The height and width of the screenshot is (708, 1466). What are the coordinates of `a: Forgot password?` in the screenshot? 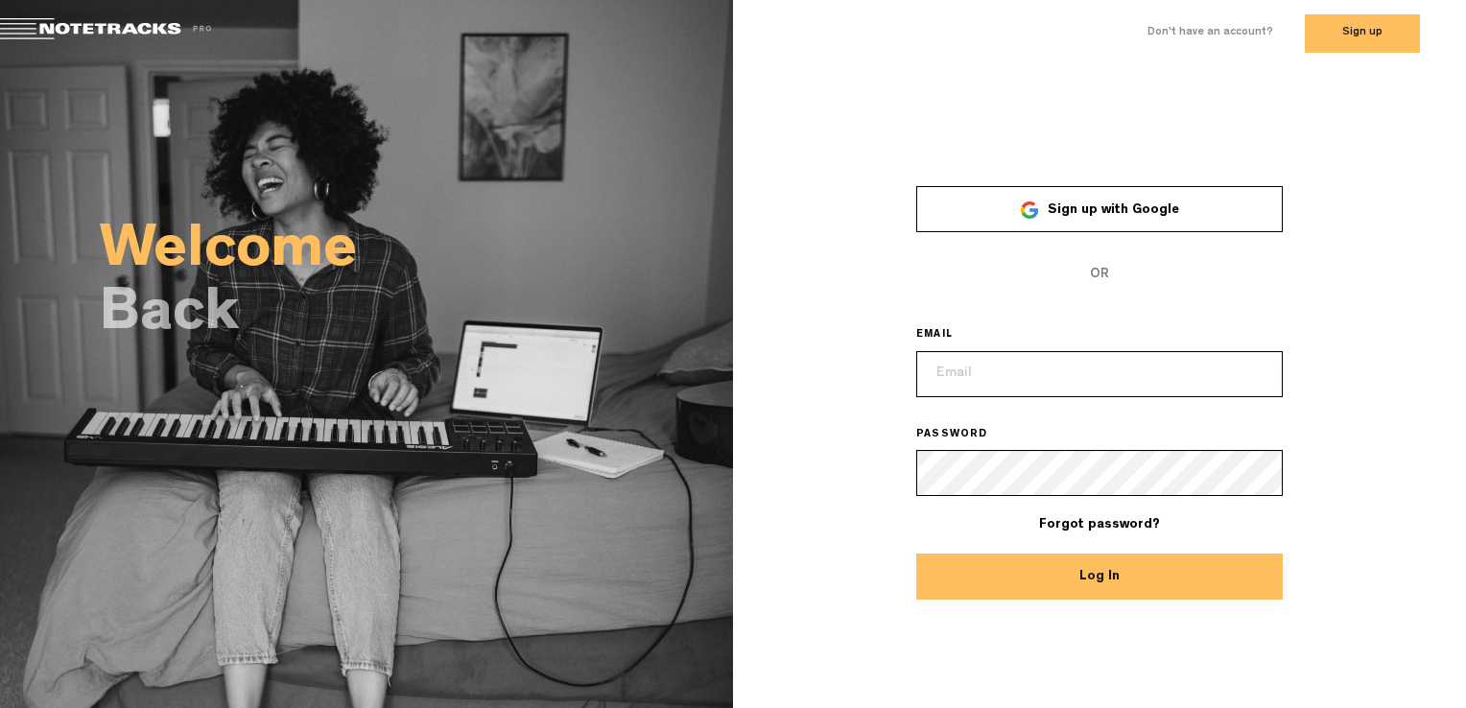 It's located at (1099, 525).